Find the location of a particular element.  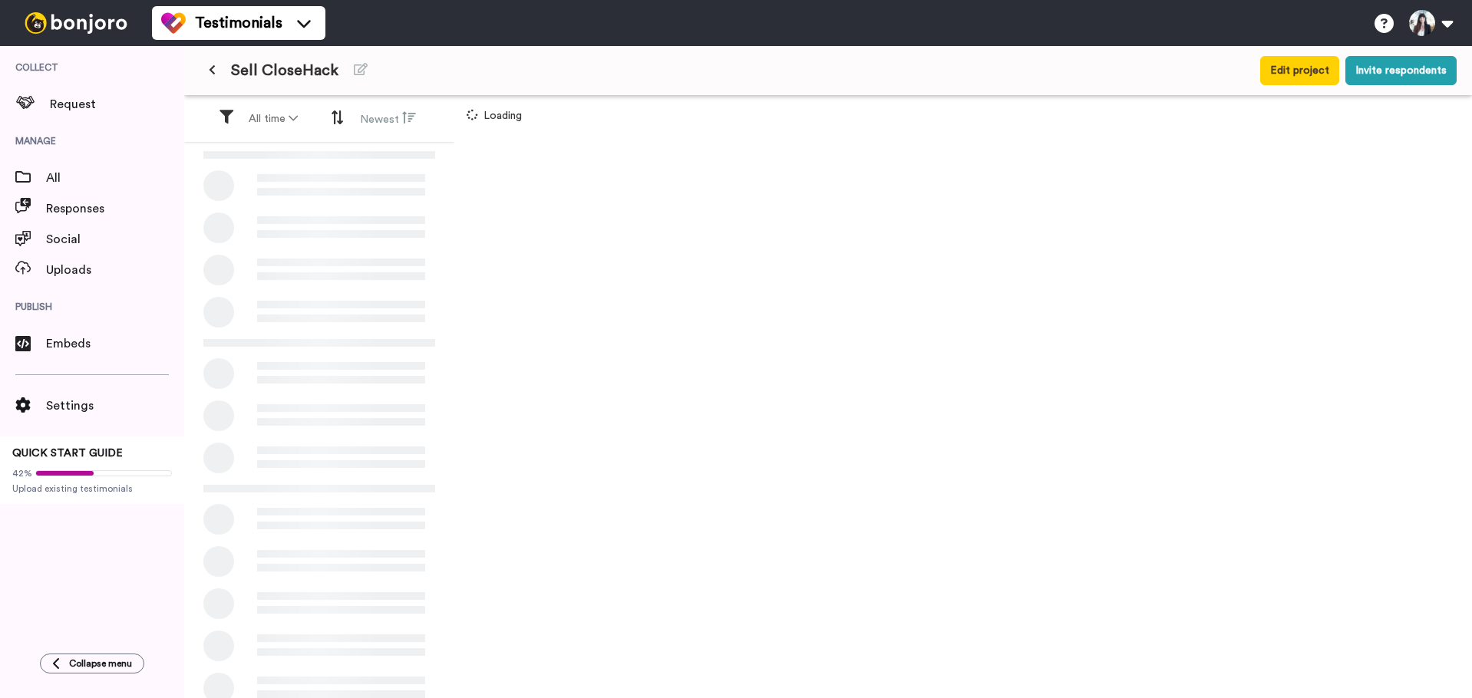

span: Testimonials is located at coordinates (239, 23).